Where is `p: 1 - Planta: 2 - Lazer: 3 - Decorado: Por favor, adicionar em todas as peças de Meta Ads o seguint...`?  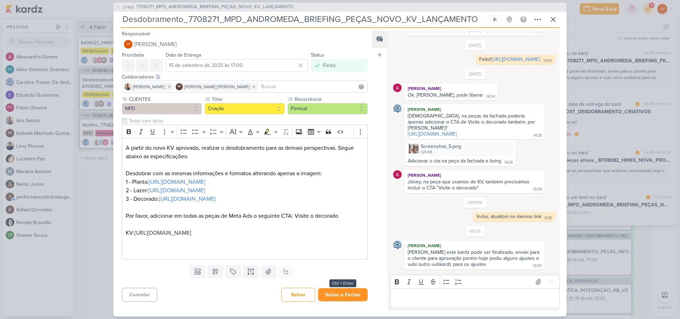
p: 1 - Planta: 2 - Lazer: 3 - Decorado: Por favor, adicionar em todas as peças de Meta Ads o seguint... is located at coordinates (245, 216).